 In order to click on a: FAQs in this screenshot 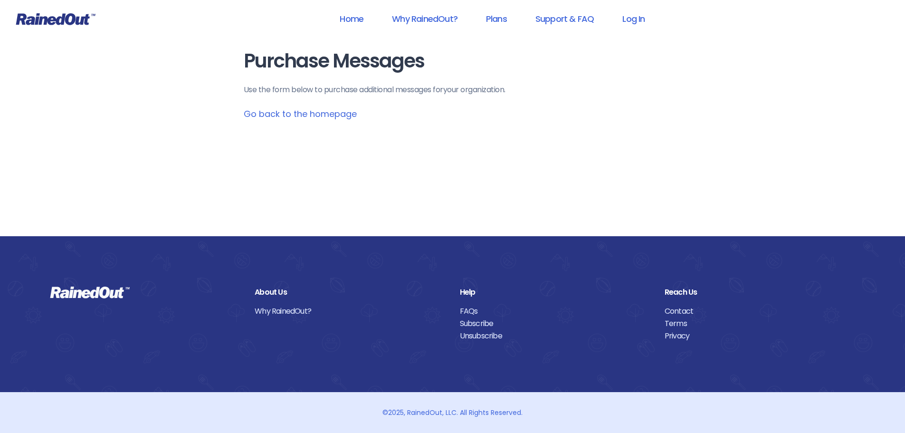, I will do `click(555, 311)`.